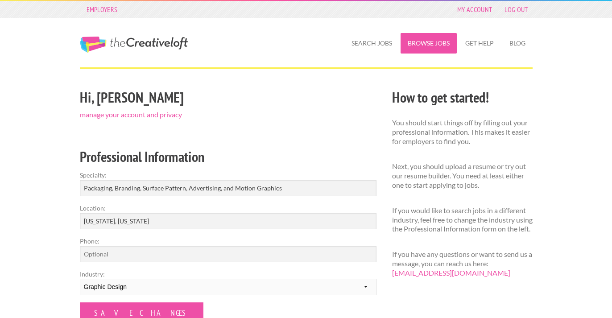 This screenshot has height=318, width=612. Describe the element at coordinates (228, 221) in the screenshot. I see `input: e.g. New York, NY` at that location.